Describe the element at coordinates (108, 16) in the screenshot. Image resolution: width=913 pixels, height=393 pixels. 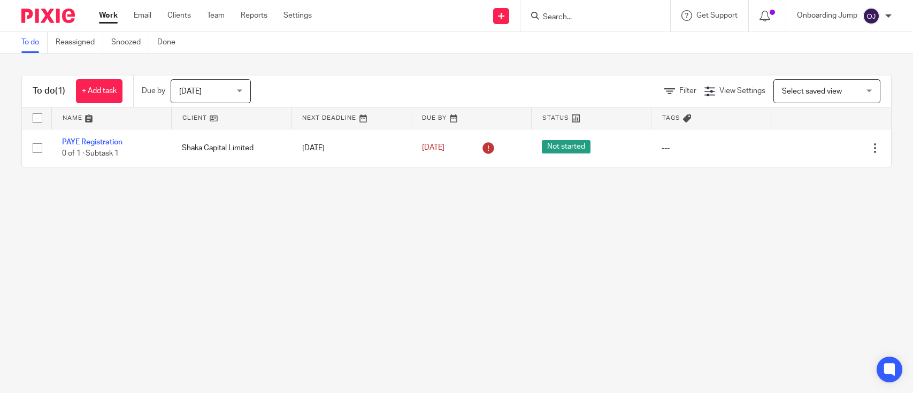
I see `a: Work` at that location.